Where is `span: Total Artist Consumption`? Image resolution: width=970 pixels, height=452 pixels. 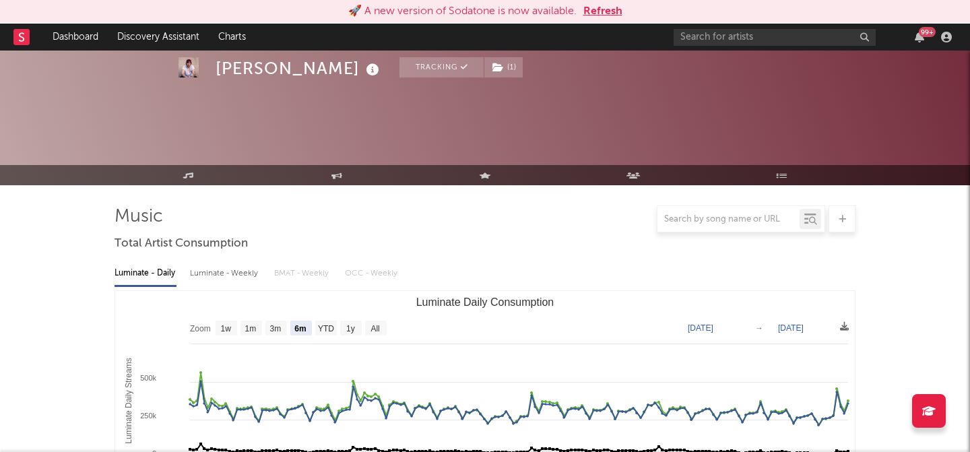
span: Total Artist Consumption is located at coordinates (181, 244).